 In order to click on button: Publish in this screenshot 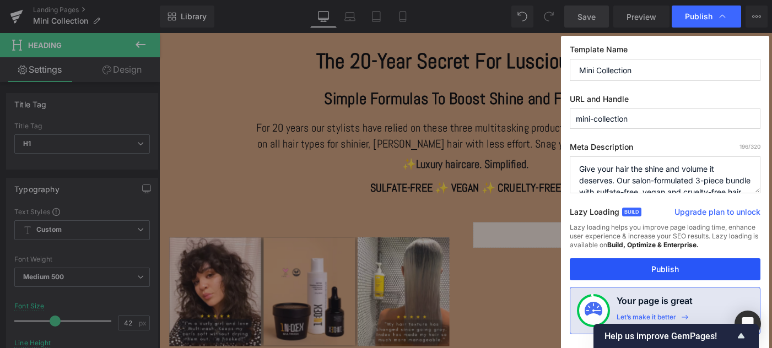, I will do `click(665, 270)`.